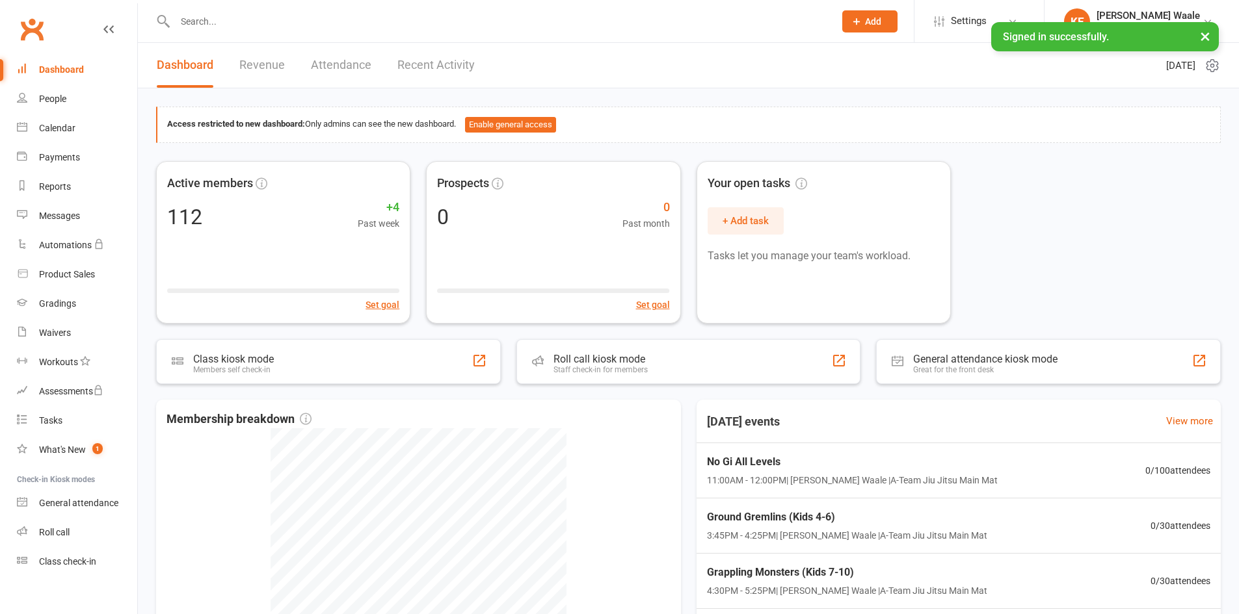 The height and width of the screenshot is (614, 1239). I want to click on div: People, so click(53, 99).